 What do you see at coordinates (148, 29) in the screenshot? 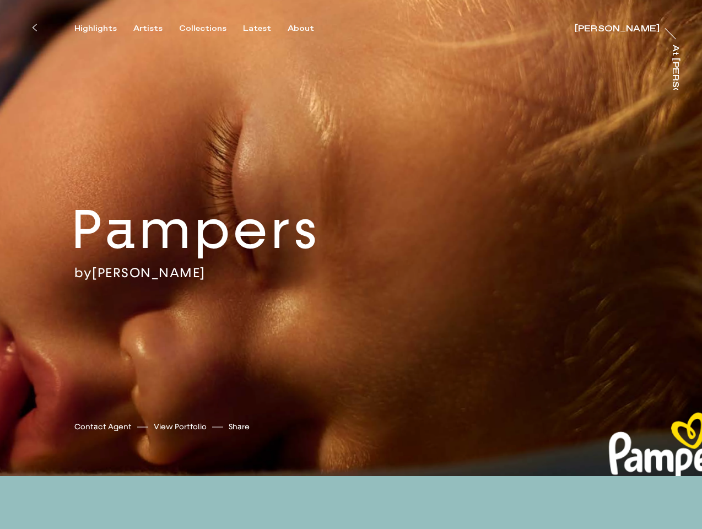
I see `div: Artists` at bounding box center [148, 29].